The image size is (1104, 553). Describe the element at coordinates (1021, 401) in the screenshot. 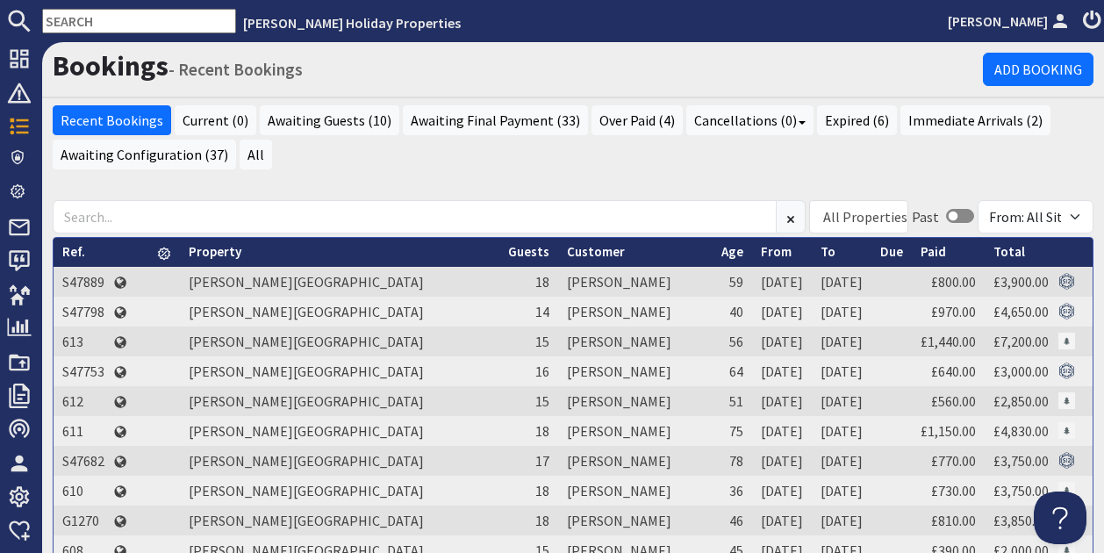

I see `a: £2,850.00` at that location.